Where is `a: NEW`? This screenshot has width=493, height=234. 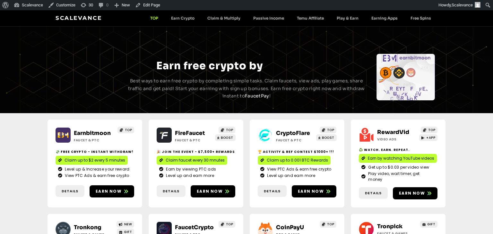
a: NEW is located at coordinates (125, 224).